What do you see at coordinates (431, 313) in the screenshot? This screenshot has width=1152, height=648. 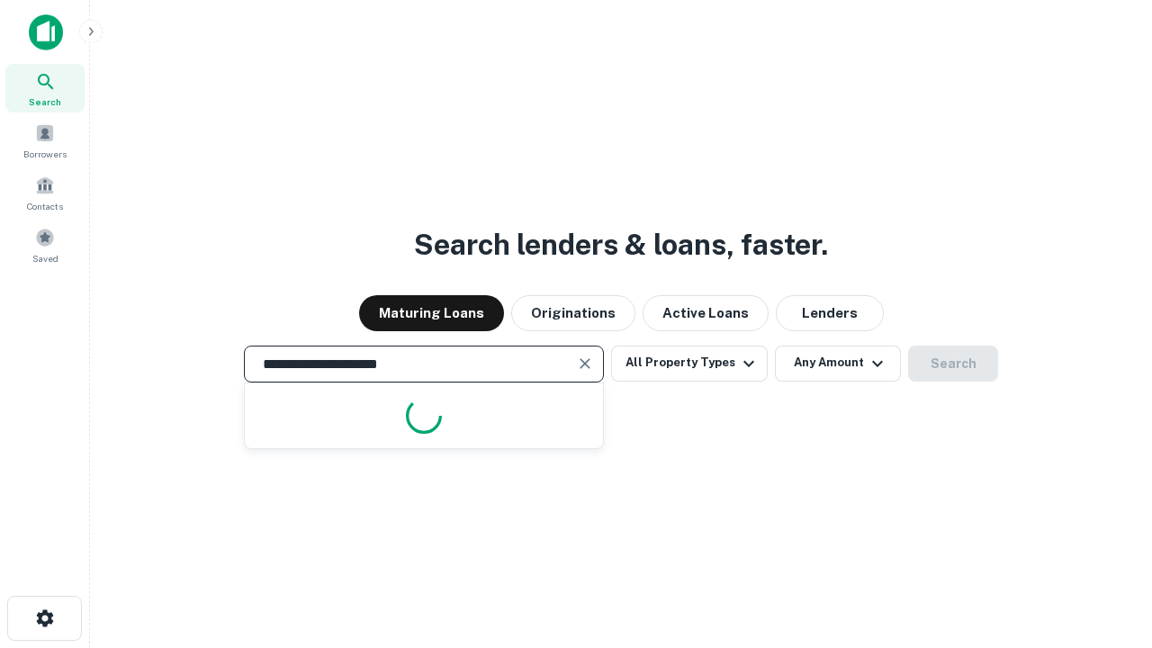 I see `button: Maturing Loans` at bounding box center [431, 313].